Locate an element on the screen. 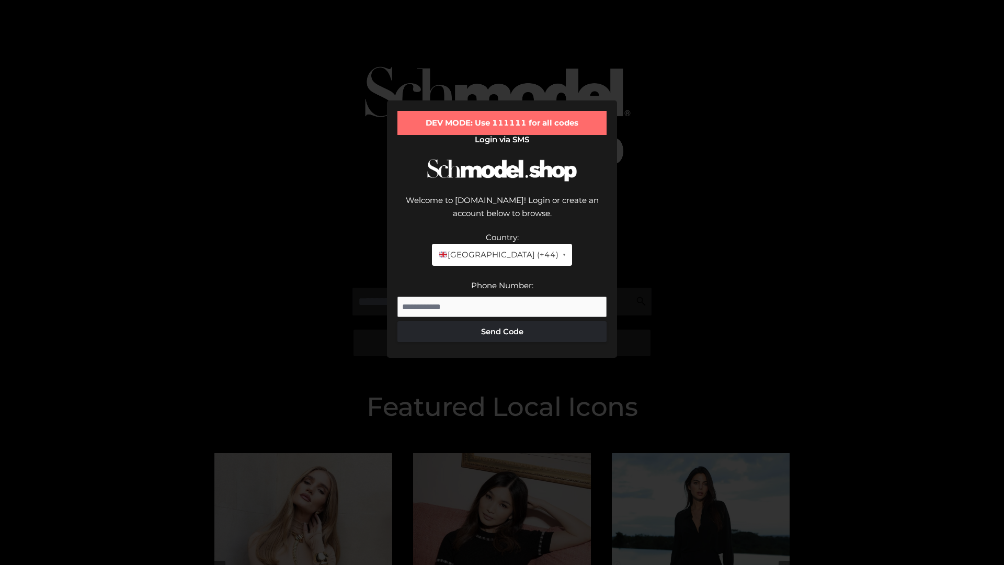  label: Country: is located at coordinates (502, 237).